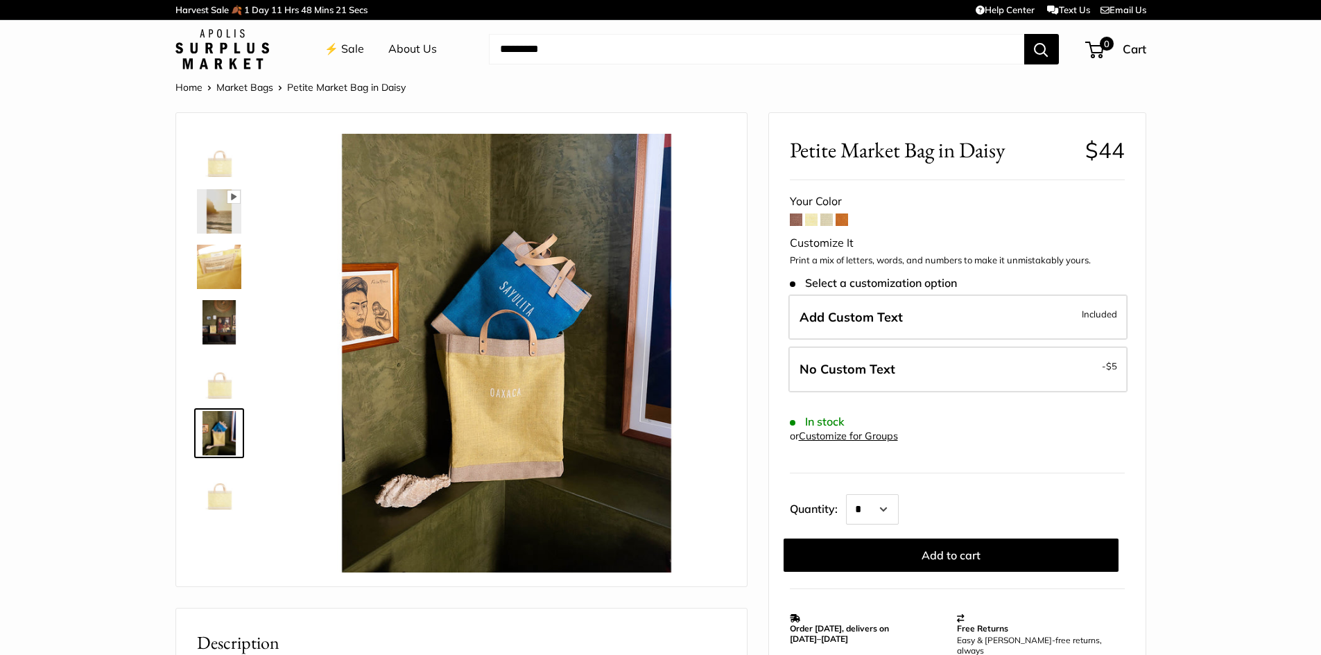 The image size is (1321, 655). I want to click on a: 0 Cart, so click(1116, 49).